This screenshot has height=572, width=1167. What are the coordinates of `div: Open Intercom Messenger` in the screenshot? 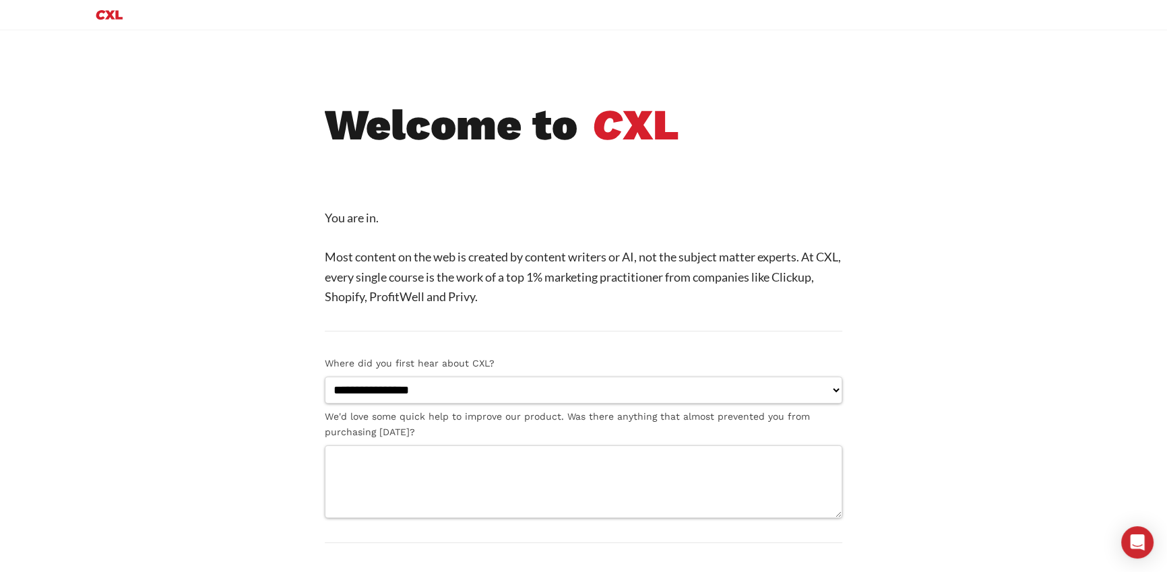 It's located at (1138, 543).